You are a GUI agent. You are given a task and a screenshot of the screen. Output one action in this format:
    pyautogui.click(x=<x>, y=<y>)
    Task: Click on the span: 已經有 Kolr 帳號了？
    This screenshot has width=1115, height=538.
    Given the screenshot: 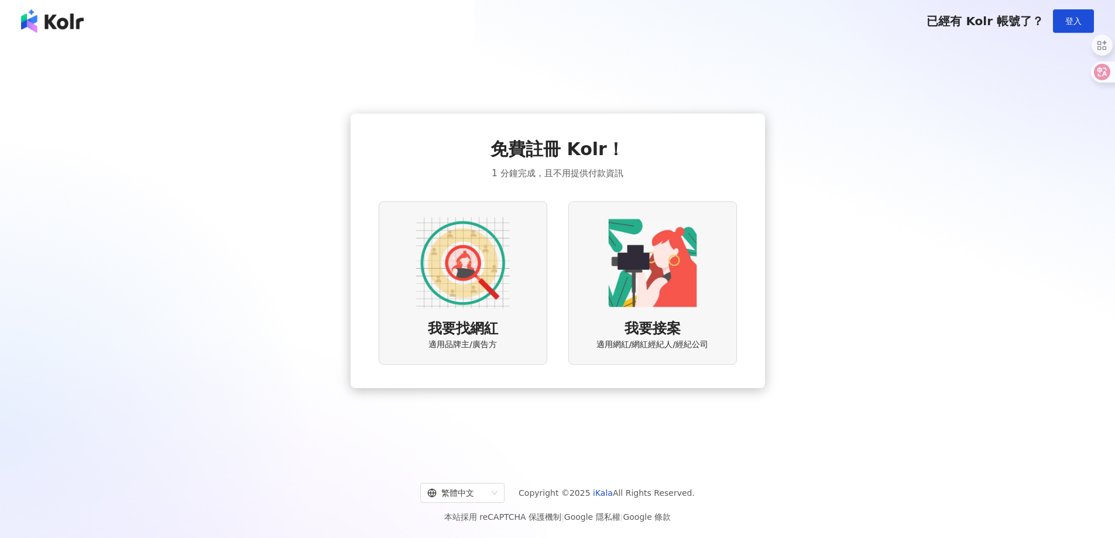 What is the action you would take?
    pyautogui.click(x=985, y=21)
    